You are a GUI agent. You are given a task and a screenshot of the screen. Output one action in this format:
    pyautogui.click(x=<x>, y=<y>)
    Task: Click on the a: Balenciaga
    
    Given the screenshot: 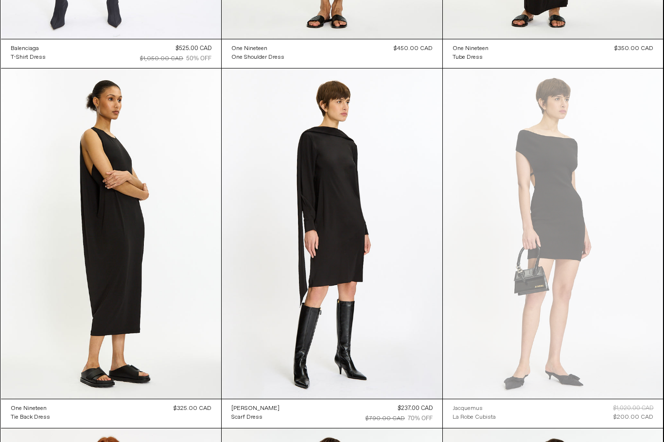 What is the action you would take?
    pyautogui.click(x=28, y=49)
    